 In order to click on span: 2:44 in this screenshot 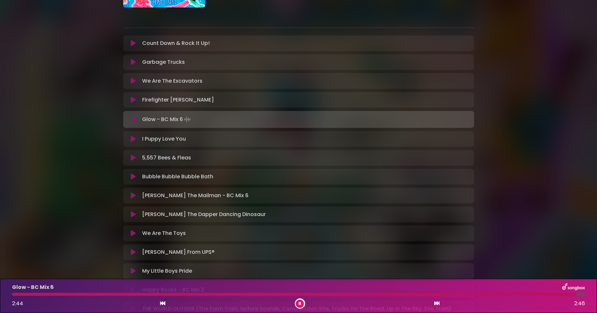, I will do `click(18, 304)`.